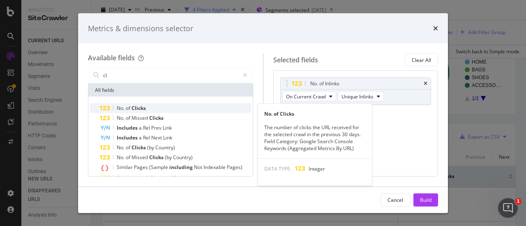 This screenshot has height=226, width=526. Describe the element at coordinates (314, 138) in the screenshot. I see `div: The number of clicks the URL received for the selected crawl in the previous 30 days. Field Categ...` at that location.